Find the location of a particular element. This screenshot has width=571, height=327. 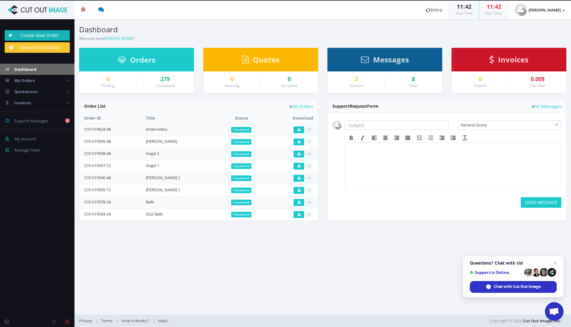

span: Invoices is located at coordinates (22, 103).